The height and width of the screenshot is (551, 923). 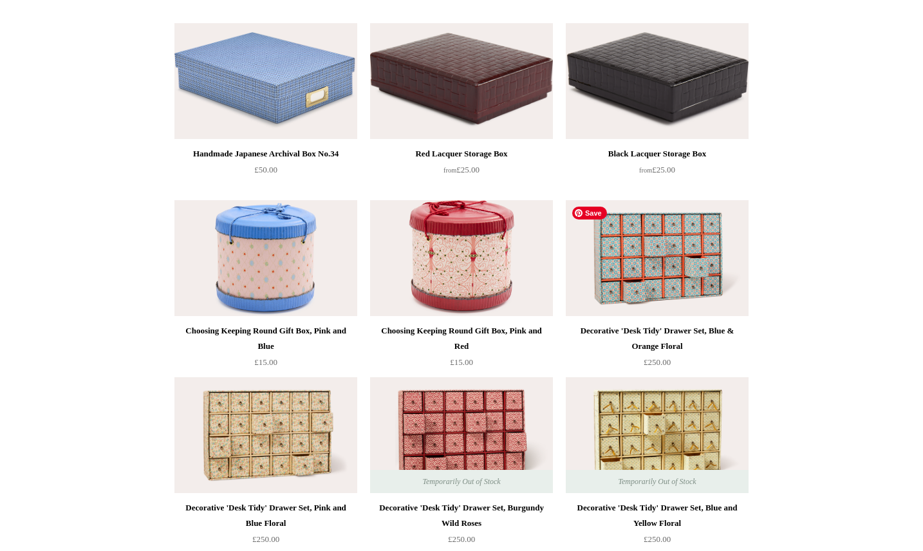 What do you see at coordinates (657, 154) in the screenshot?
I see `div: Black Lacquer Storage Box` at bounding box center [657, 154].